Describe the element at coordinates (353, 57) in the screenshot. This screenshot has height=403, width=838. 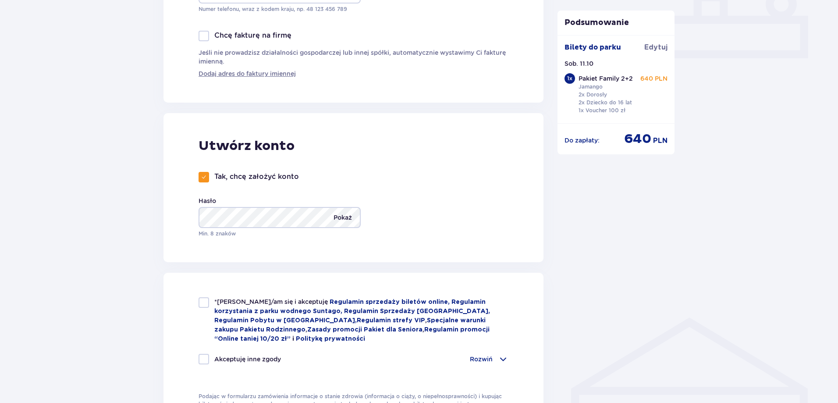
I see `p: Jeśli nie prowadzisz działalności gospodarczej lub innej spółki, automatycznie wystawimy Ci faktu...` at that location.